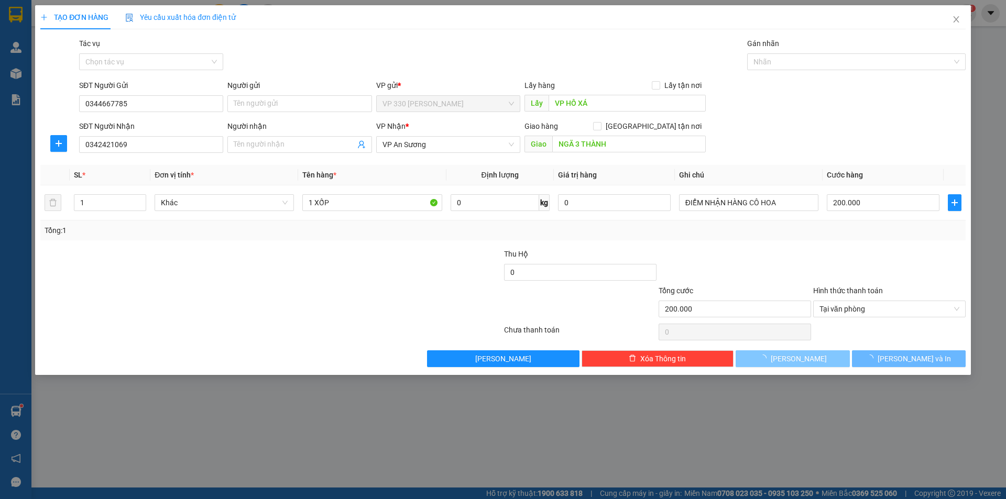 This screenshot has height=499, width=1006. What do you see at coordinates (216, 231) in the screenshot?
I see `div: Tổng: 1` at bounding box center [216, 231].